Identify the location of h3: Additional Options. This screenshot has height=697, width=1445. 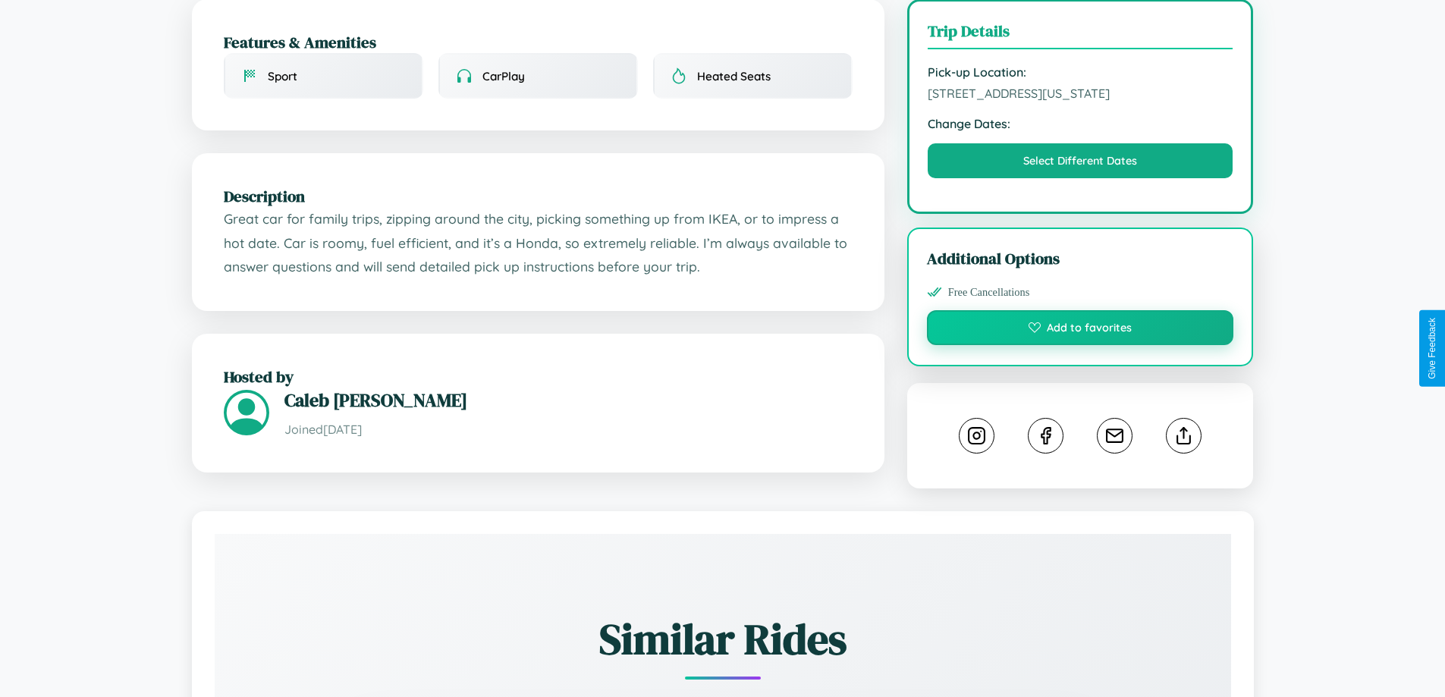
(1080, 258).